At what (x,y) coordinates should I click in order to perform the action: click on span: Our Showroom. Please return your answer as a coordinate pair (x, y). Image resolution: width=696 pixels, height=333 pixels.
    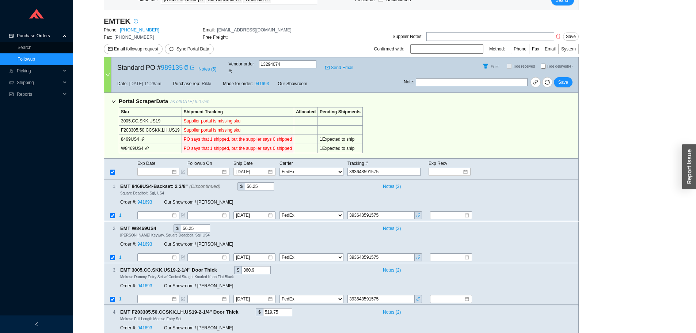
    Looking at the image, I should click on (292, 84).